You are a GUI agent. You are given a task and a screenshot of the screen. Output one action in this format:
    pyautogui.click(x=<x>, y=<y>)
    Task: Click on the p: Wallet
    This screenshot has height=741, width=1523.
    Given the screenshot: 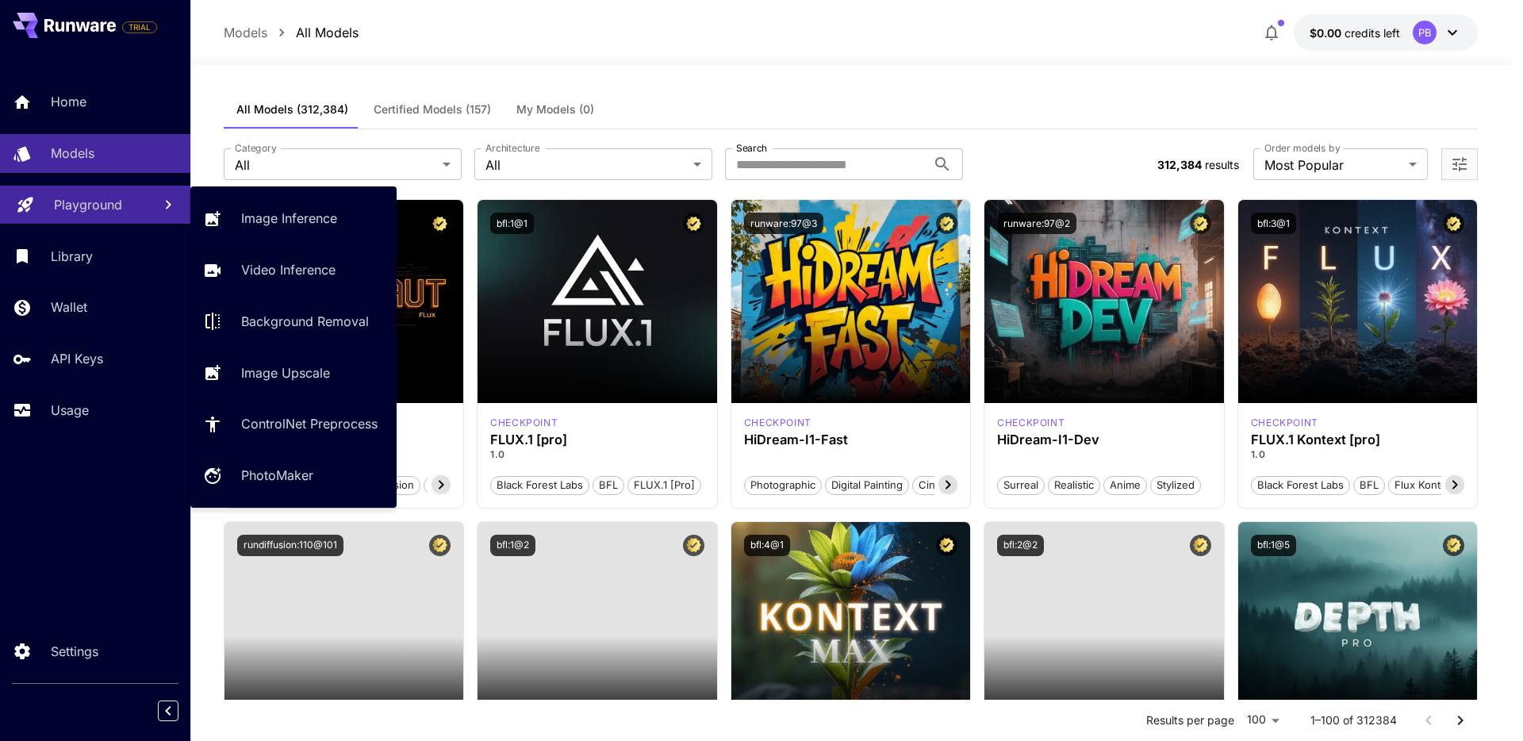 What is the action you would take?
    pyautogui.click(x=69, y=307)
    